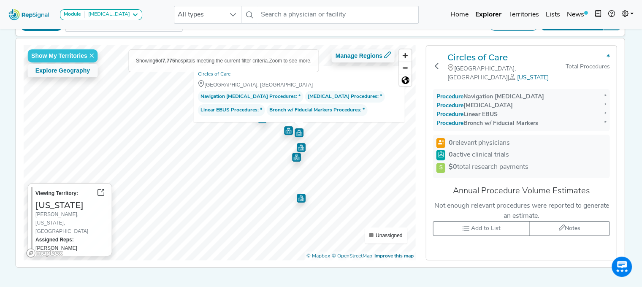 The image size is (642, 287). I want to click on button: Add to List, so click(481, 228).